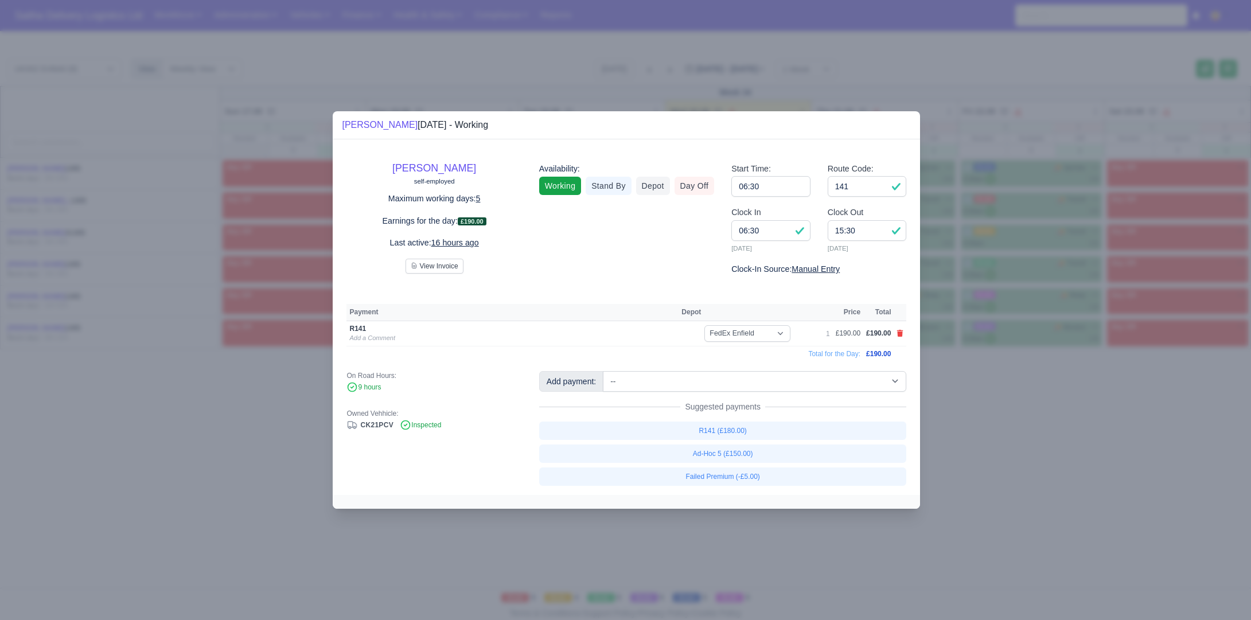  Describe the element at coordinates (626, 169) in the screenshot. I see `div: Availability:` at that location.